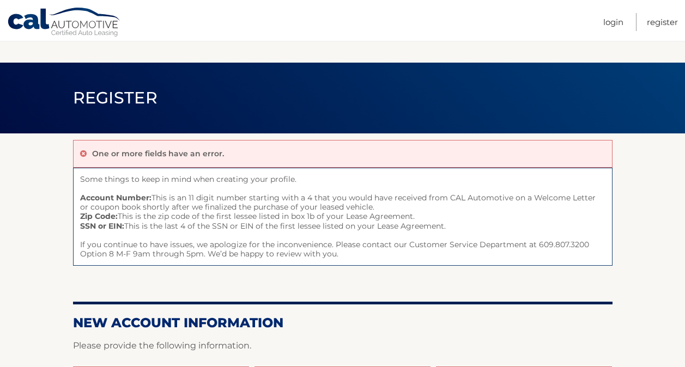 Image resolution: width=685 pixels, height=367 pixels. What do you see at coordinates (343, 323) in the screenshot?
I see `h2: New Account Information` at bounding box center [343, 323].